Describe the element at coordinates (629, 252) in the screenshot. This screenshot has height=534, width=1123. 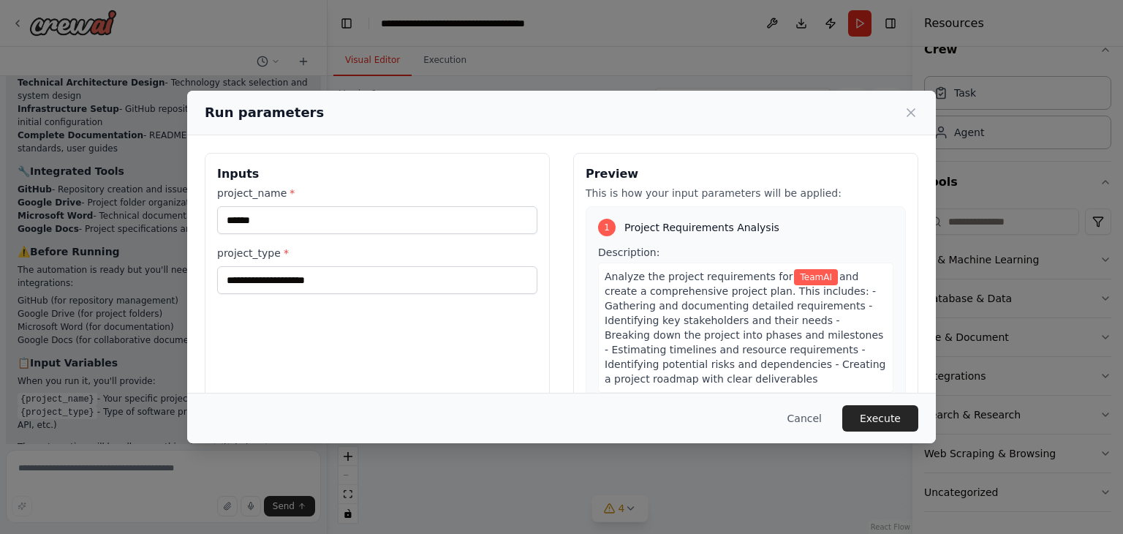
I see `span: Description:` at that location.